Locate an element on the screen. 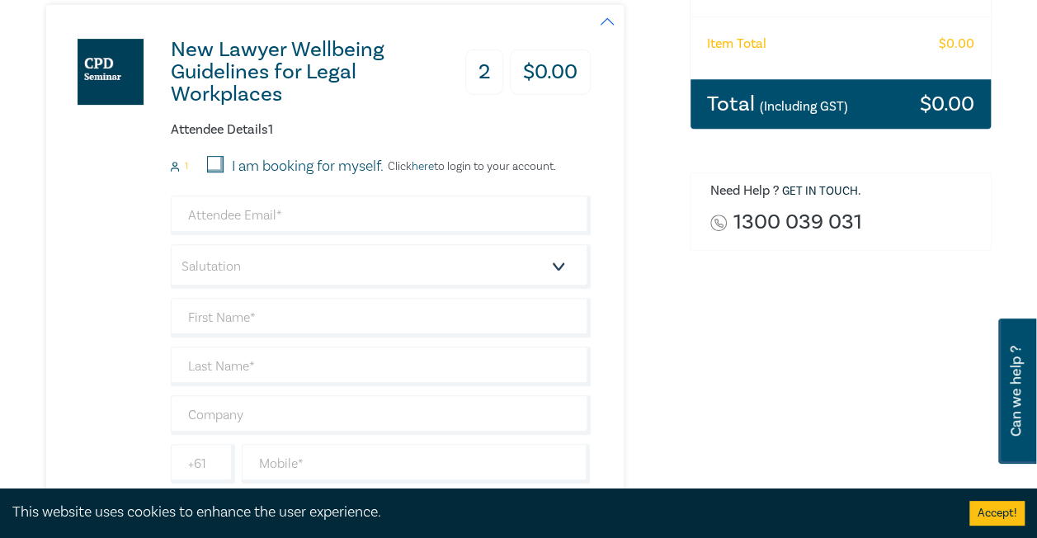  div: This website uses cookies to enhance the user experience. is located at coordinates (478, 512).